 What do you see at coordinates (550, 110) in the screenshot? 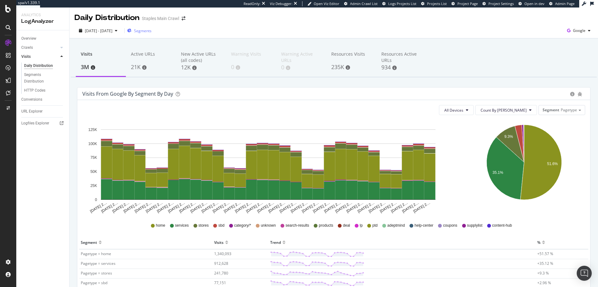
I see `span: Segment` at bounding box center [550, 110].